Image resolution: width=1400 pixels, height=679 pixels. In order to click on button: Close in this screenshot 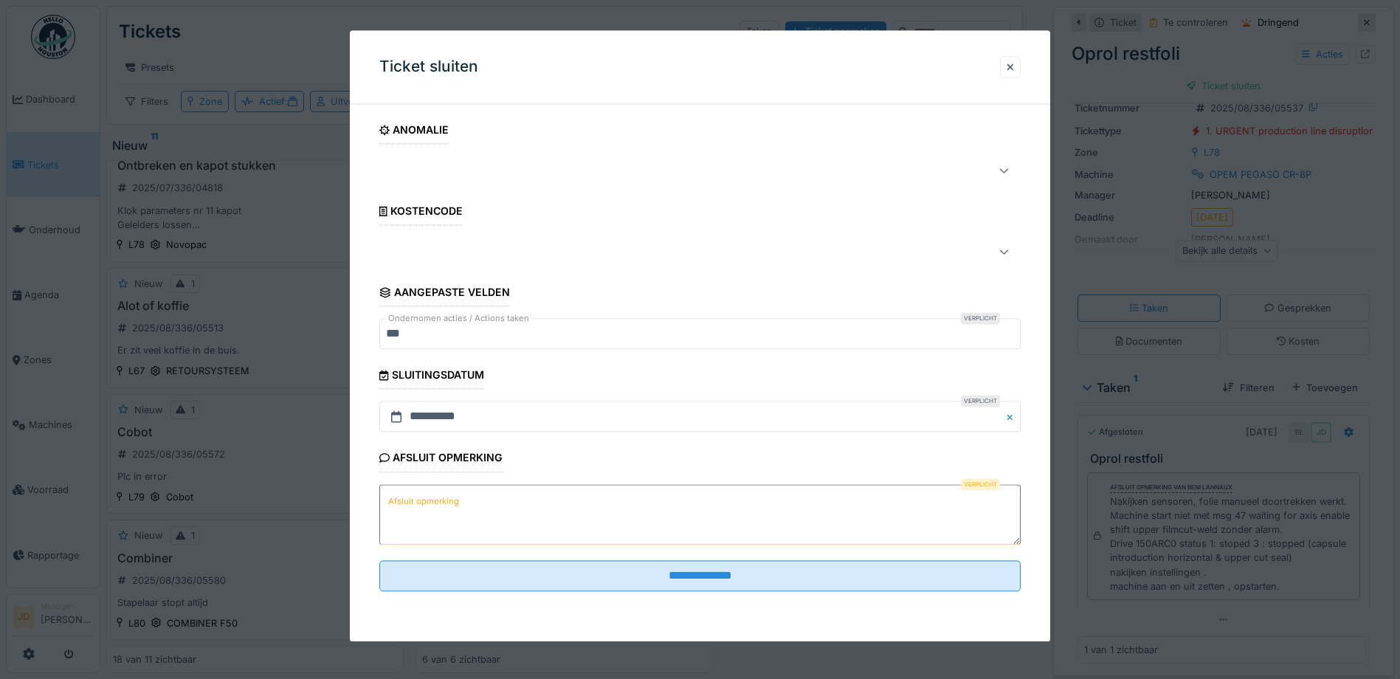, I will do `click(1013, 417)`.